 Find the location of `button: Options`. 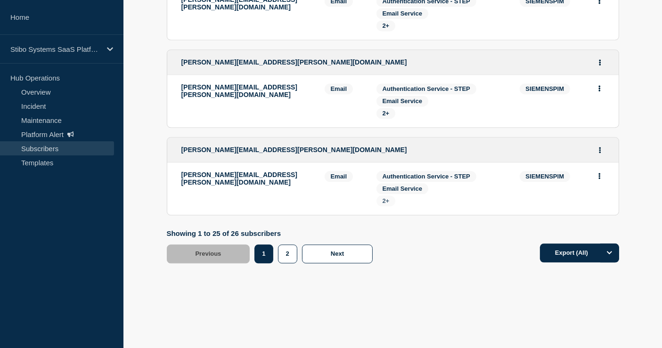

button: Options is located at coordinates (609, 253).